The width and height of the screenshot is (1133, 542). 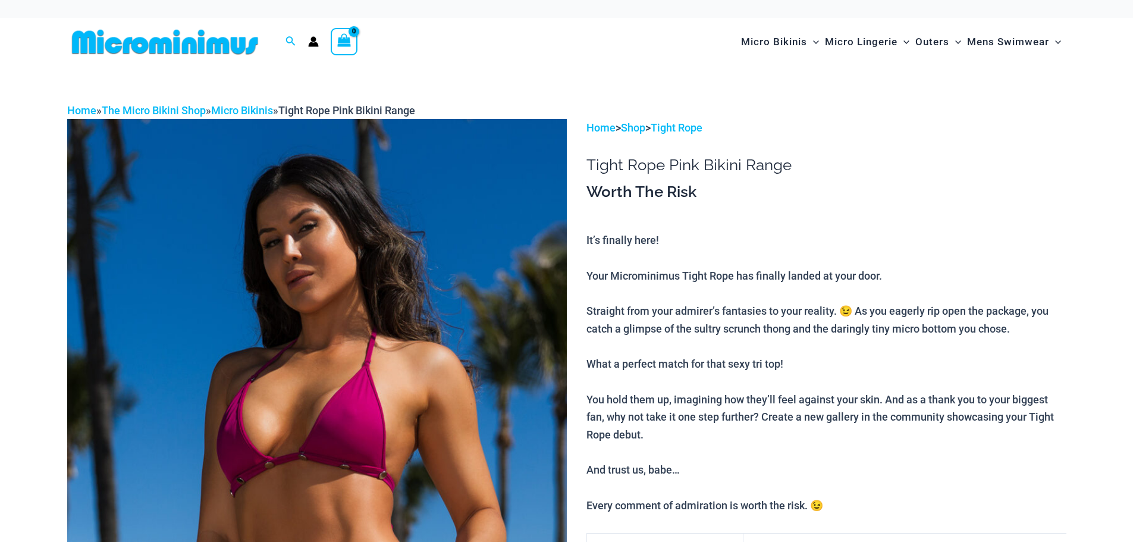 What do you see at coordinates (165, 42) in the screenshot?
I see `img: MM SHOP LOGO FLAT` at bounding box center [165, 42].